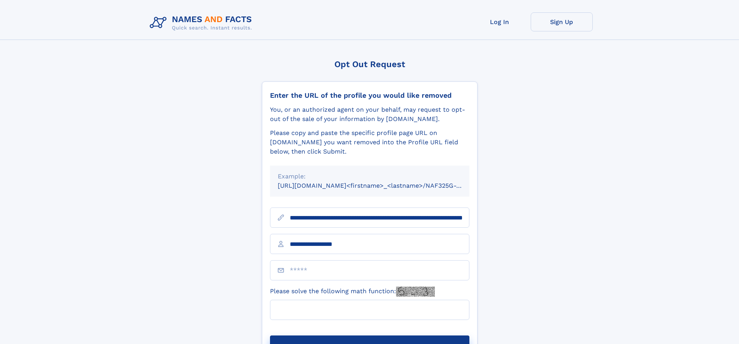 The image size is (739, 344). What do you see at coordinates (370, 114) in the screenshot?
I see `div: You, or an authorized agent on your behalf, may request to opt-out of the sale of your informatio...` at bounding box center [370, 114].